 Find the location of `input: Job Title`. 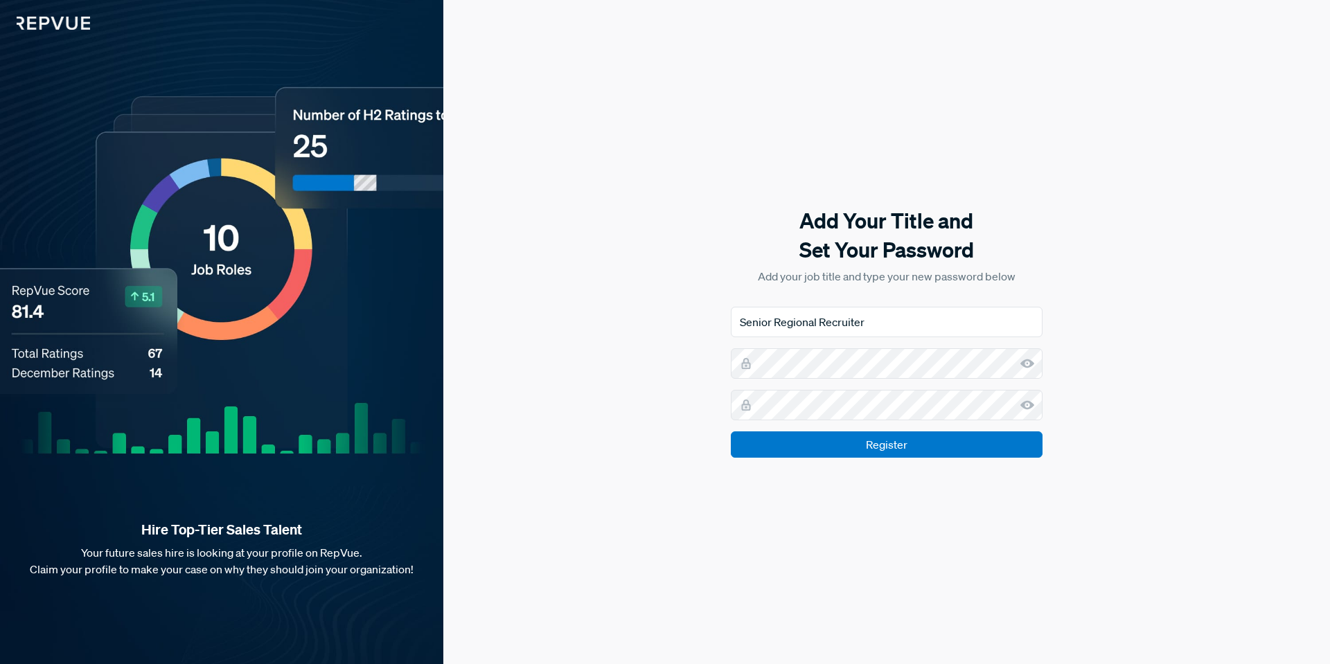

input: Job Title is located at coordinates (887, 322).